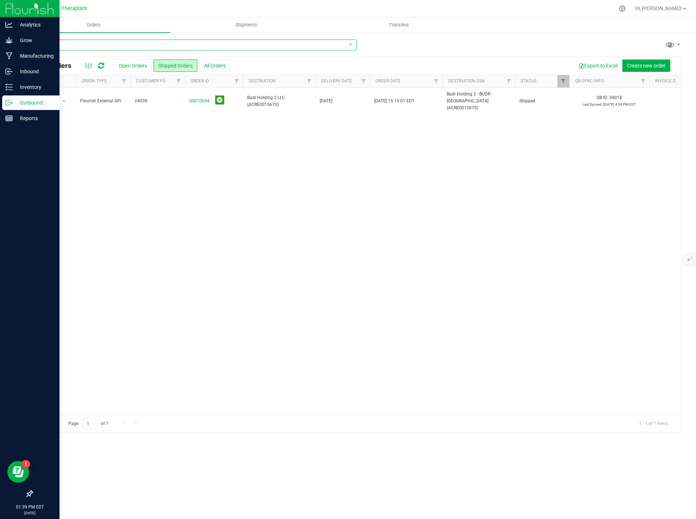 This screenshot has height=519, width=696. I want to click on inline-svg: Inbound, so click(9, 71).